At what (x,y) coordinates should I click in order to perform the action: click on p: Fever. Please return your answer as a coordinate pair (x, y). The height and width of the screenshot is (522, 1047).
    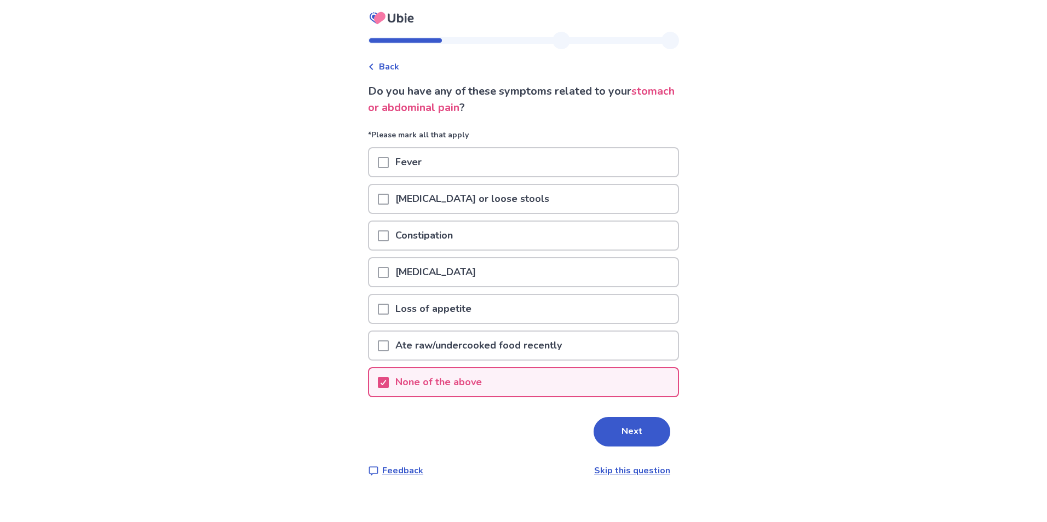
    Looking at the image, I should click on (408, 162).